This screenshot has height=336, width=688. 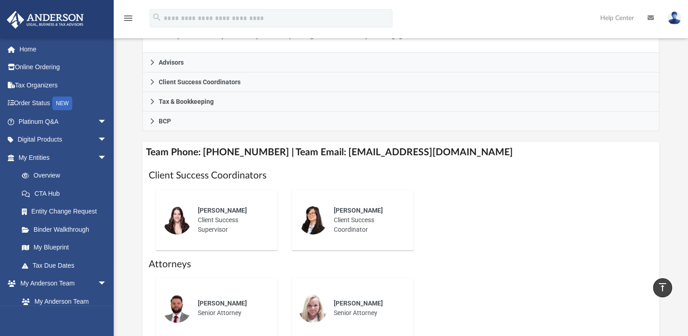 I want to click on a: Order StatusNEW, so click(x=63, y=103).